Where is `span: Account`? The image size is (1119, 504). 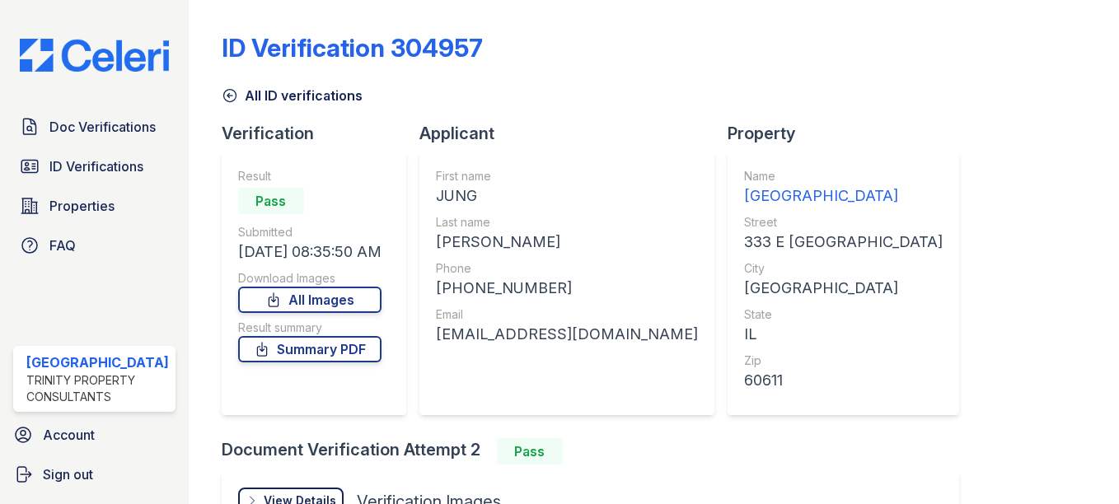 span: Account is located at coordinates (68, 435).